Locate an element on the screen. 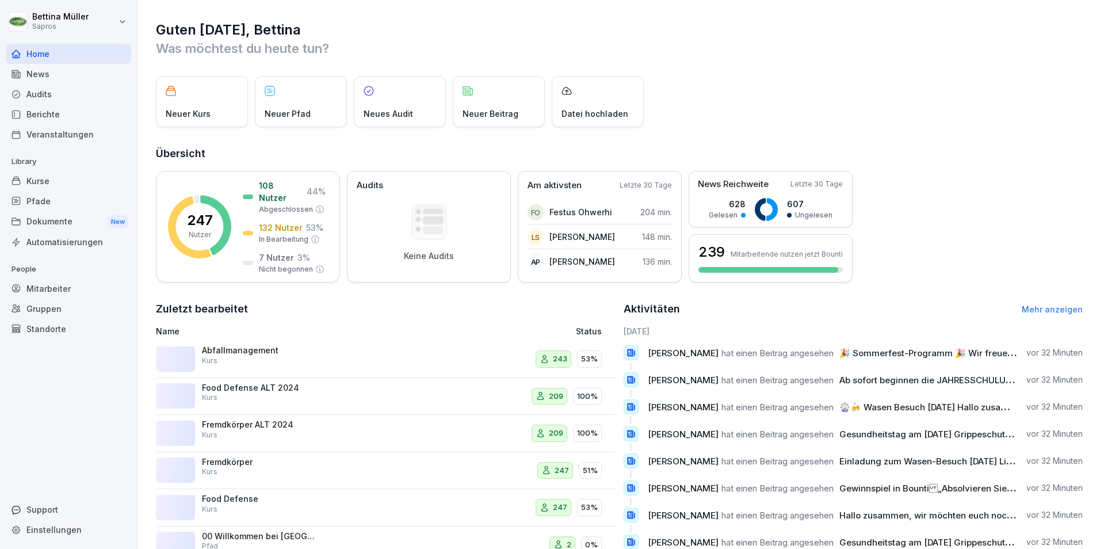  a: FremdkörperKurs24751% is located at coordinates (385, 470).